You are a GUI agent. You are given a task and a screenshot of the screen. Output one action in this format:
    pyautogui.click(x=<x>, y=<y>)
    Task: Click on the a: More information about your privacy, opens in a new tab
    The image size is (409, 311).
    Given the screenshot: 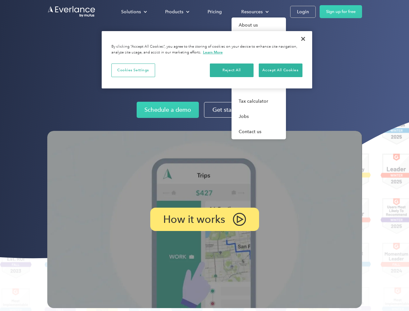 What is the action you would take?
    pyautogui.click(x=213, y=52)
    